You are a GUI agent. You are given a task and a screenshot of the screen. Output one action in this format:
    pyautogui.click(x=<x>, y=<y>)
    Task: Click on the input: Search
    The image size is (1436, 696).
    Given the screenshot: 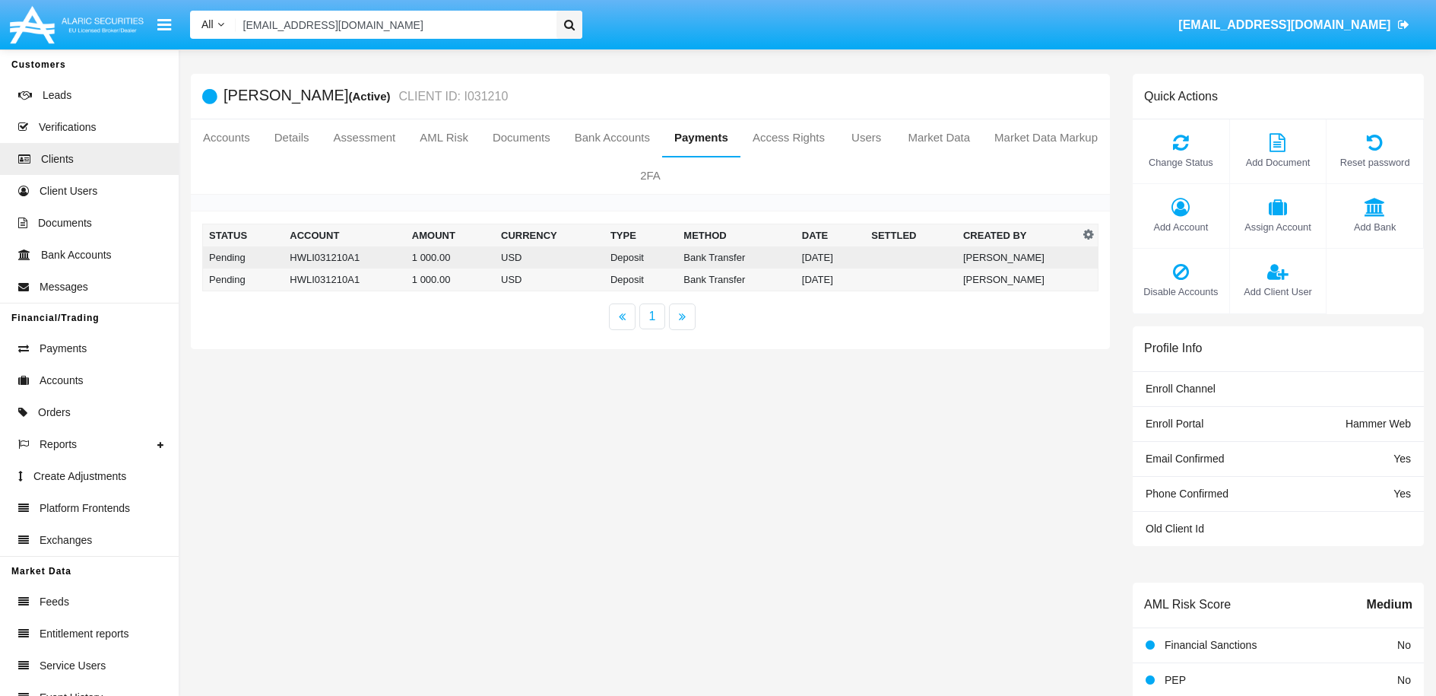 What is the action you would take?
    pyautogui.click(x=394, y=24)
    